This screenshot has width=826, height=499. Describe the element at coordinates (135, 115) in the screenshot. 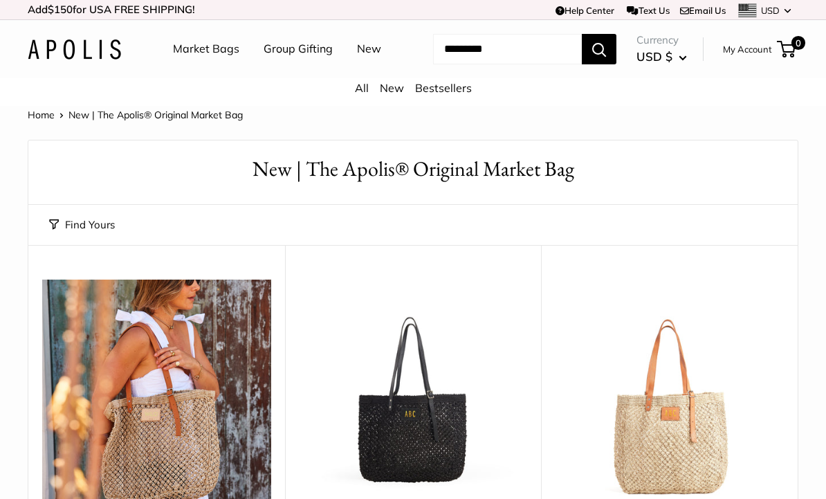

I see `nav: Breadcrumb` at that location.